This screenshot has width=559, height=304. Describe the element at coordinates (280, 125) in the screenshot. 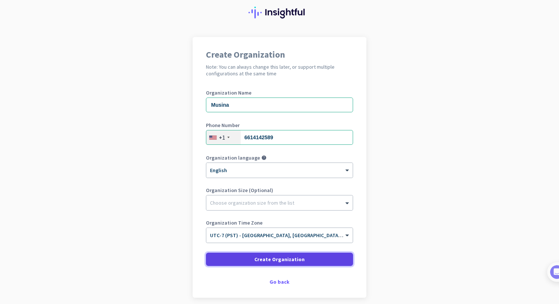

I see `label: Phone Number` at that location.